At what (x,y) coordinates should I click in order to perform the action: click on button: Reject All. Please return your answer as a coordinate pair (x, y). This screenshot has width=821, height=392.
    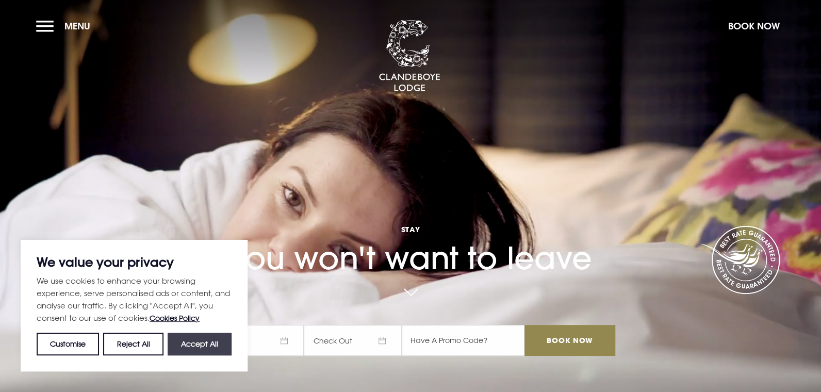
    Looking at the image, I should click on (133, 344).